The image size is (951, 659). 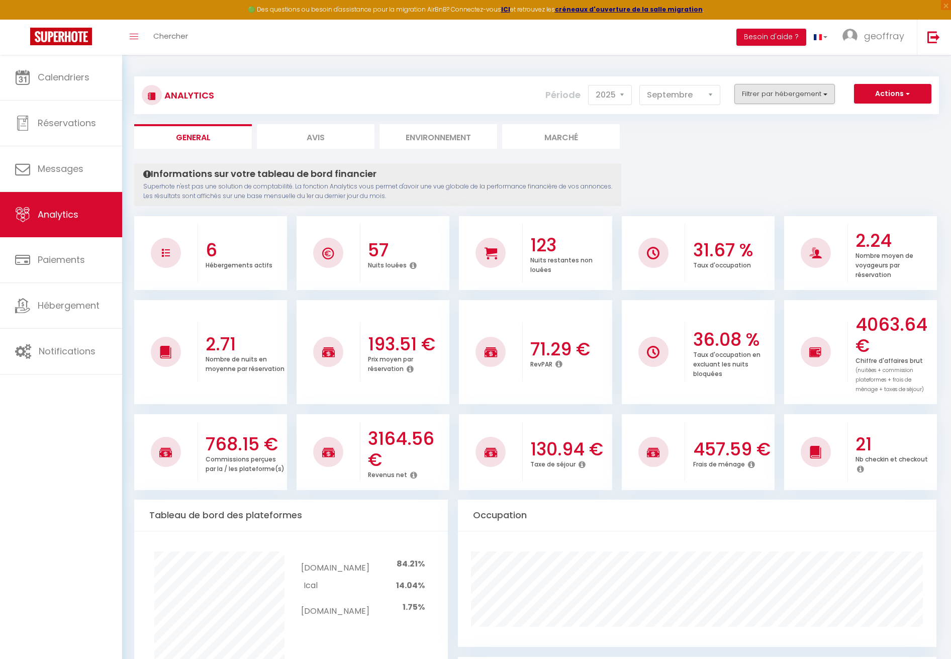 I want to click on h3: 193.51 €, so click(x=407, y=344).